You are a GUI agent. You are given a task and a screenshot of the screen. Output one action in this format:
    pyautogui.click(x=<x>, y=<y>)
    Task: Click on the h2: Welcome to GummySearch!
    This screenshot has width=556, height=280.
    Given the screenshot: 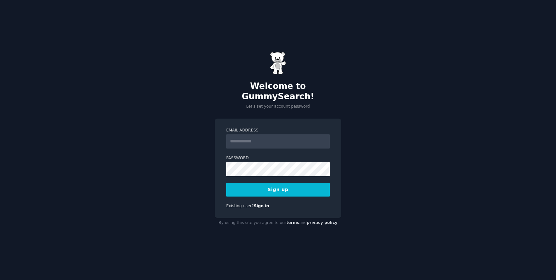 What is the action you would take?
    pyautogui.click(x=278, y=91)
    